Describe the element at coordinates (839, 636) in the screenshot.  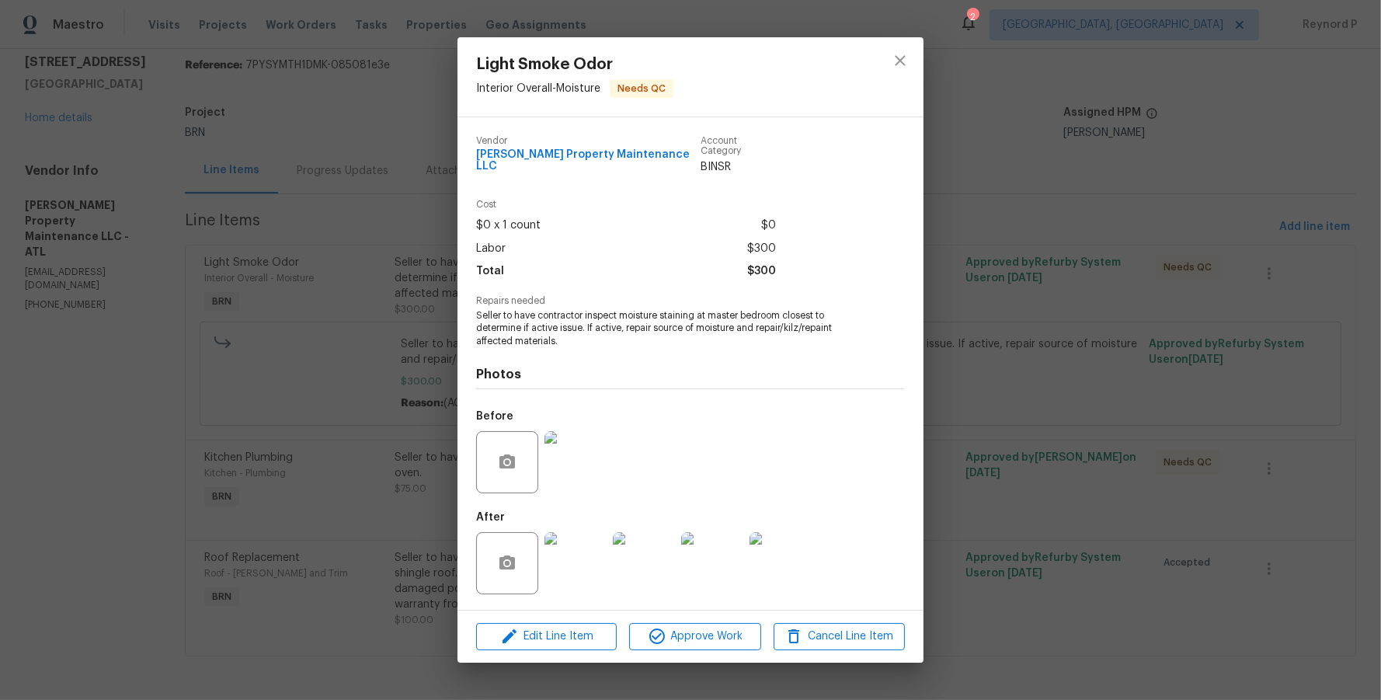
I see `button: Cancel Line Item` at that location.